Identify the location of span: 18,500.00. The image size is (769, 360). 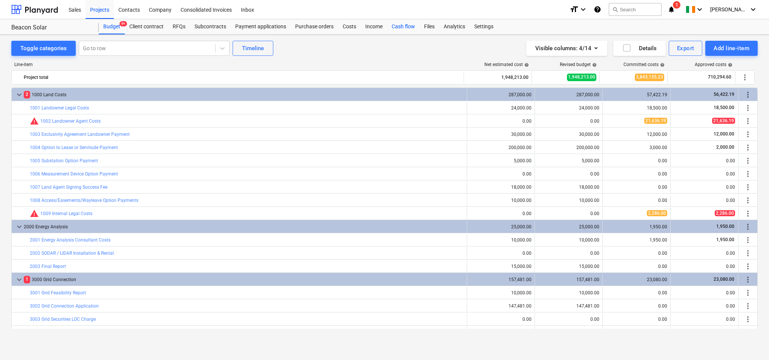
(724, 107).